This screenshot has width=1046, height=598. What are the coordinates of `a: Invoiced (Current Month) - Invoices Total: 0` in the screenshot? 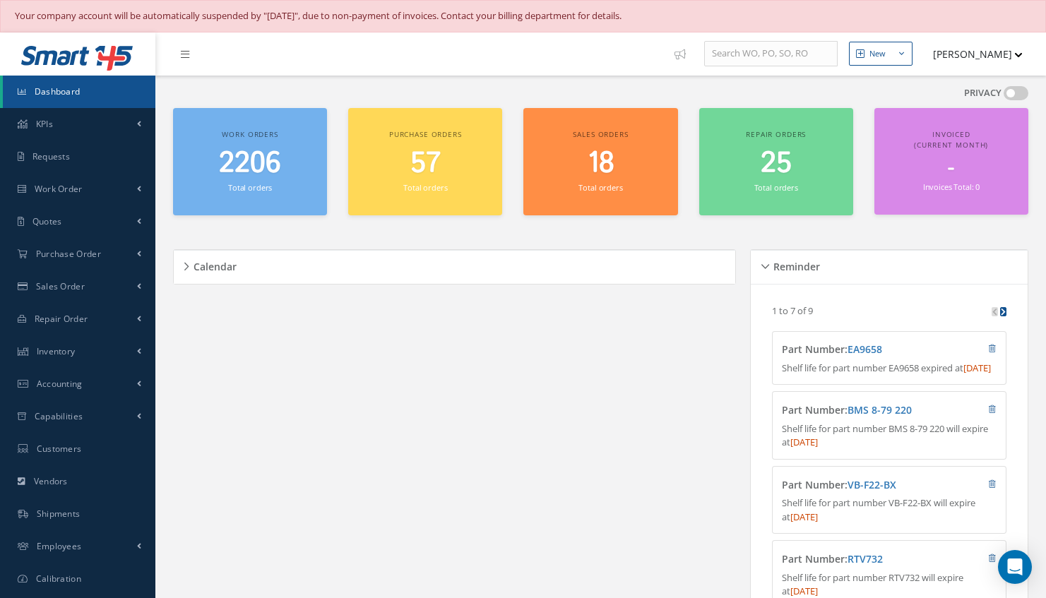 It's located at (952, 162).